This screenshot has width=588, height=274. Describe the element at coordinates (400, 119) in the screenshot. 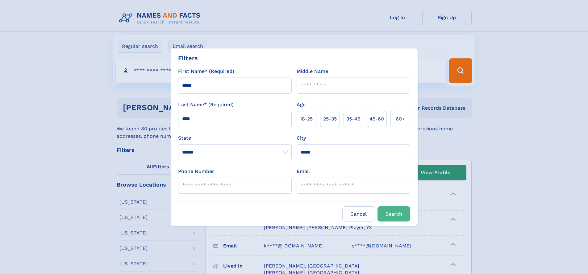

I see `span: 60+` at that location.